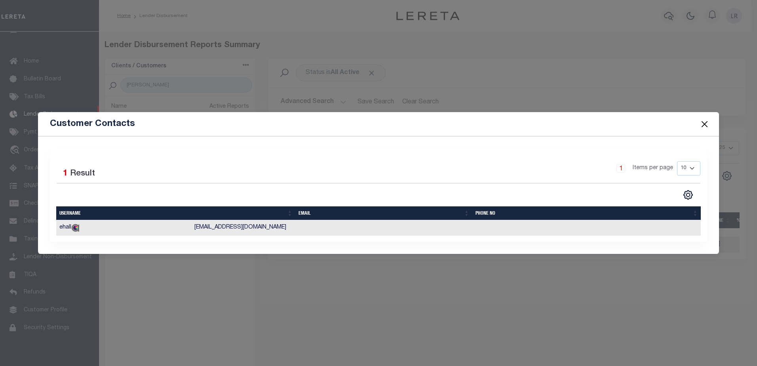  I want to click on button: Close, so click(704, 124).